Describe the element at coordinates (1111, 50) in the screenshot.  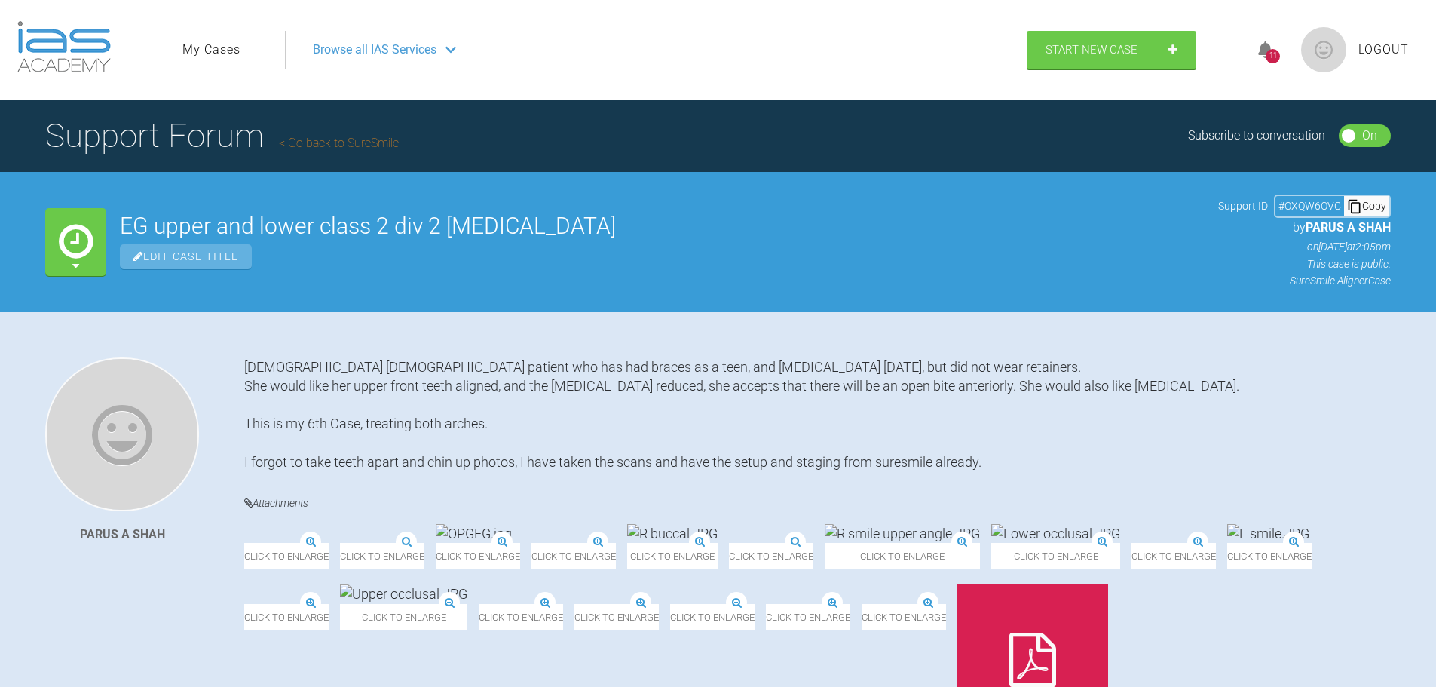
I see `a: Start New Case` at that location.